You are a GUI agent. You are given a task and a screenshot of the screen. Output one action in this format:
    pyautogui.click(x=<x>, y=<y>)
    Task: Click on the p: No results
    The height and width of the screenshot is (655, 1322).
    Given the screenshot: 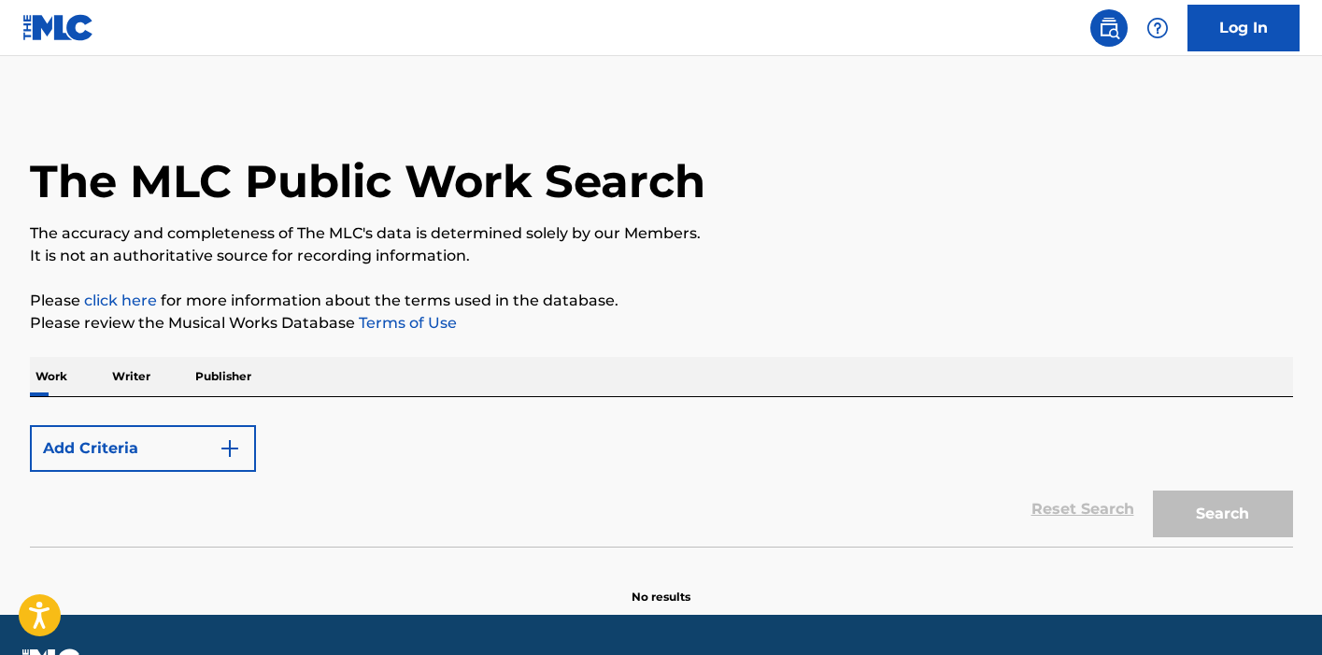 What is the action you would take?
    pyautogui.click(x=660, y=586)
    